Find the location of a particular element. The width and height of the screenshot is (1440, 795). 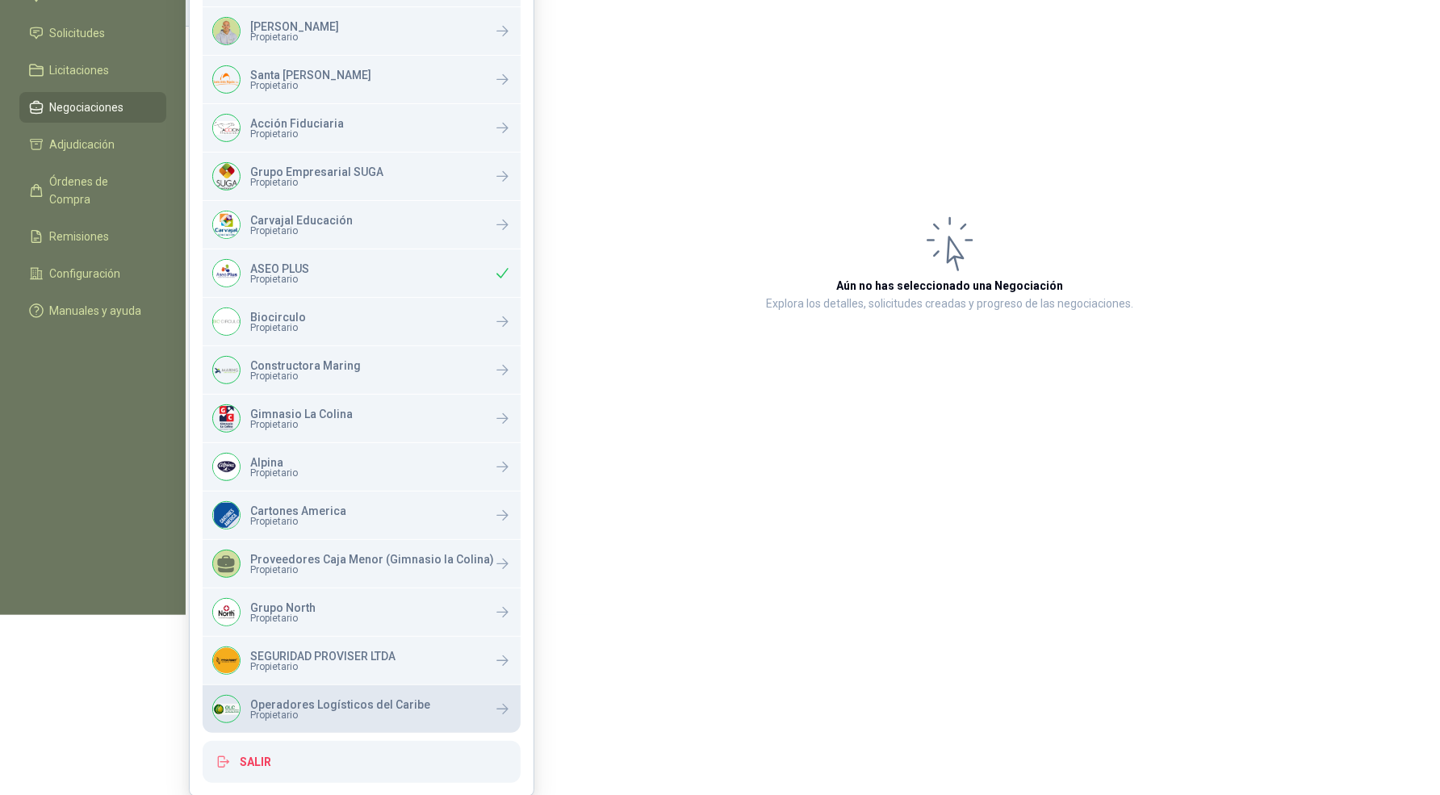

a: Company LogoCartones AmericaPropietario is located at coordinates (362, 515).